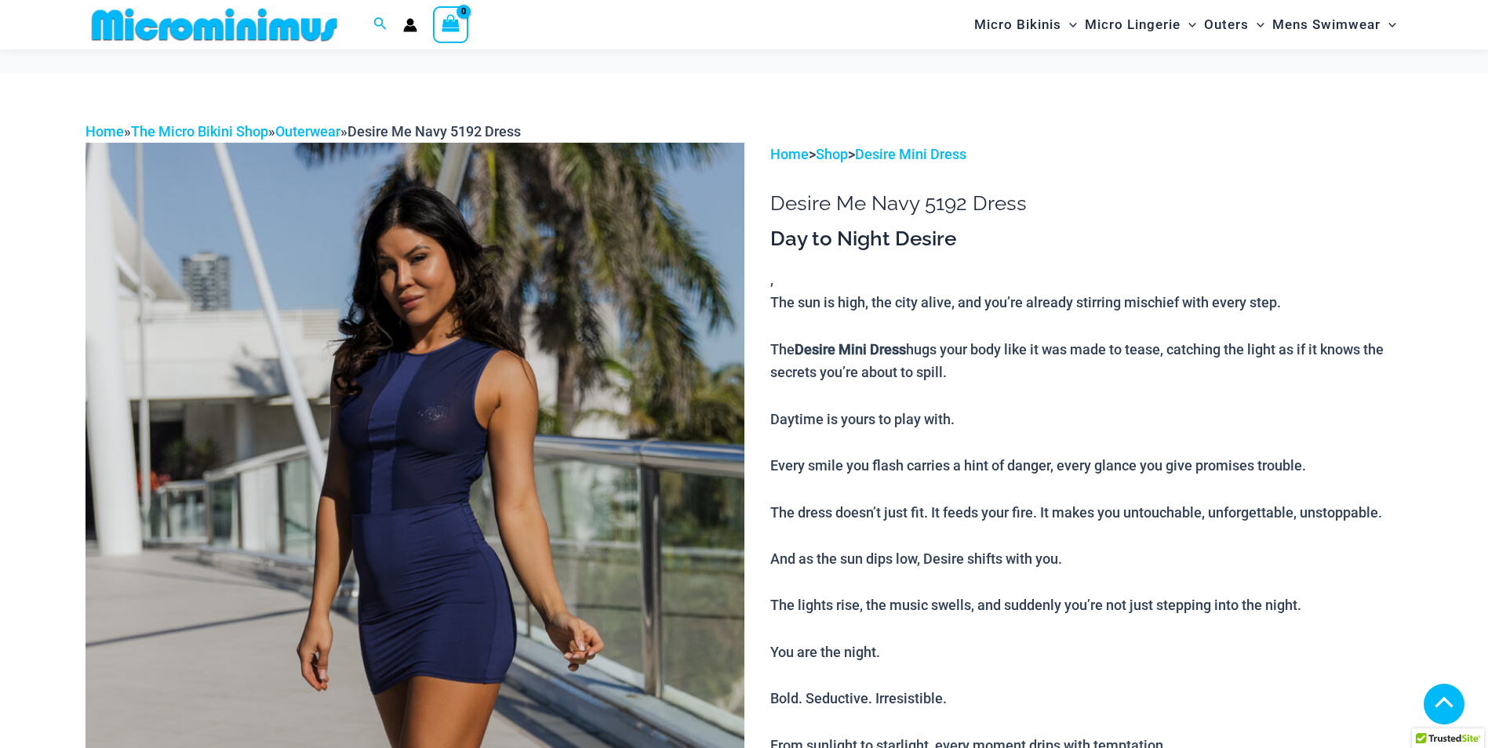 This screenshot has height=748, width=1488. What do you see at coordinates (1086, 239) in the screenshot?
I see `h3: Day to Night Desire` at bounding box center [1086, 239].